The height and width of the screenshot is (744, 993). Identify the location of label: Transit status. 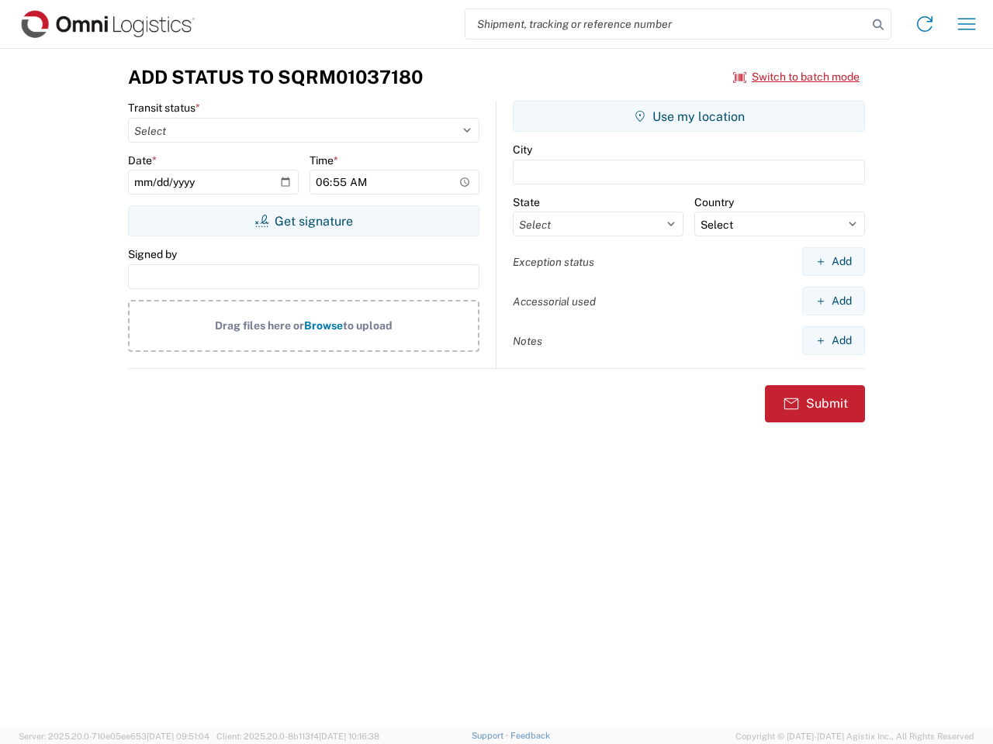
(164, 108).